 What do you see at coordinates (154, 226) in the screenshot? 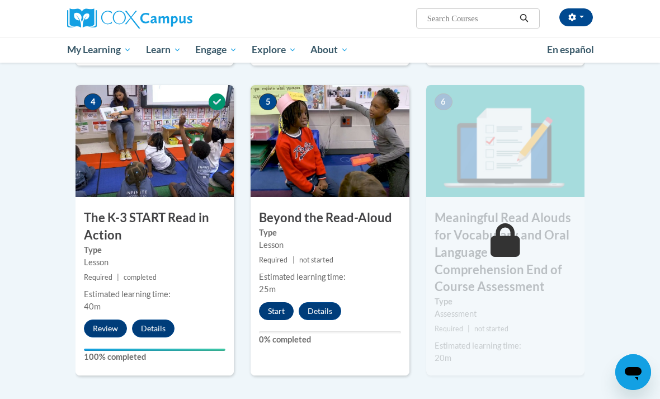
I see `h3: The K-3 START Read in Action` at bounding box center [154, 226].